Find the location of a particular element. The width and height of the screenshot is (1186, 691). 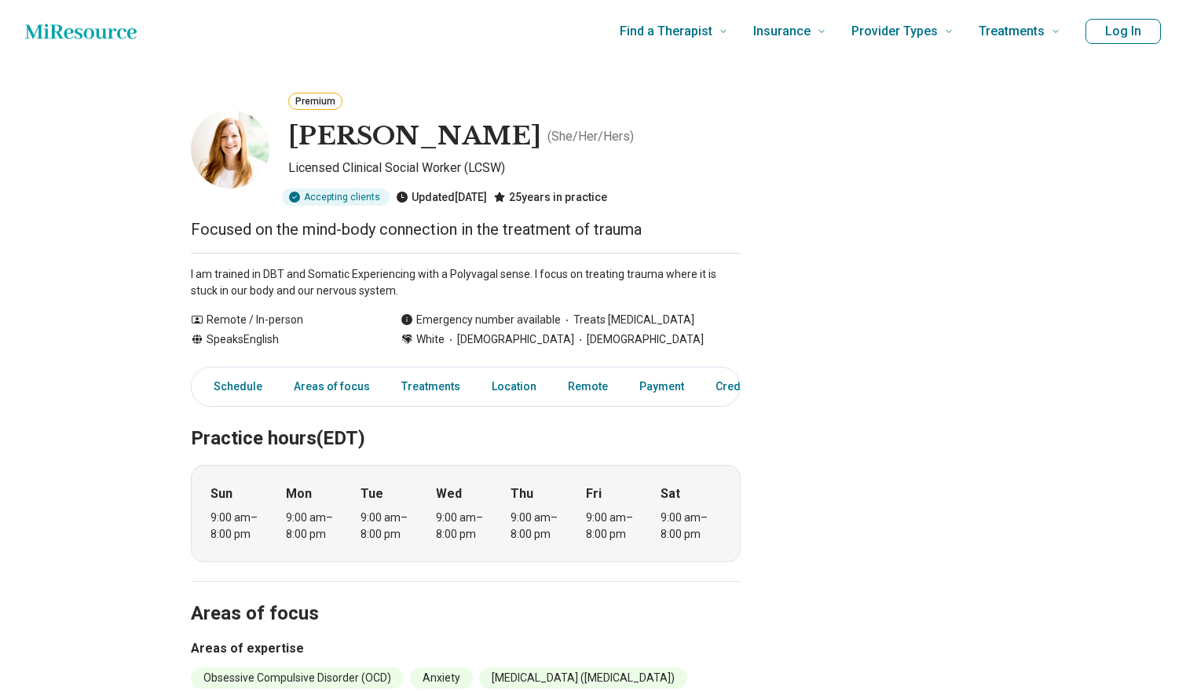

strong: Tue is located at coordinates (372, 494).